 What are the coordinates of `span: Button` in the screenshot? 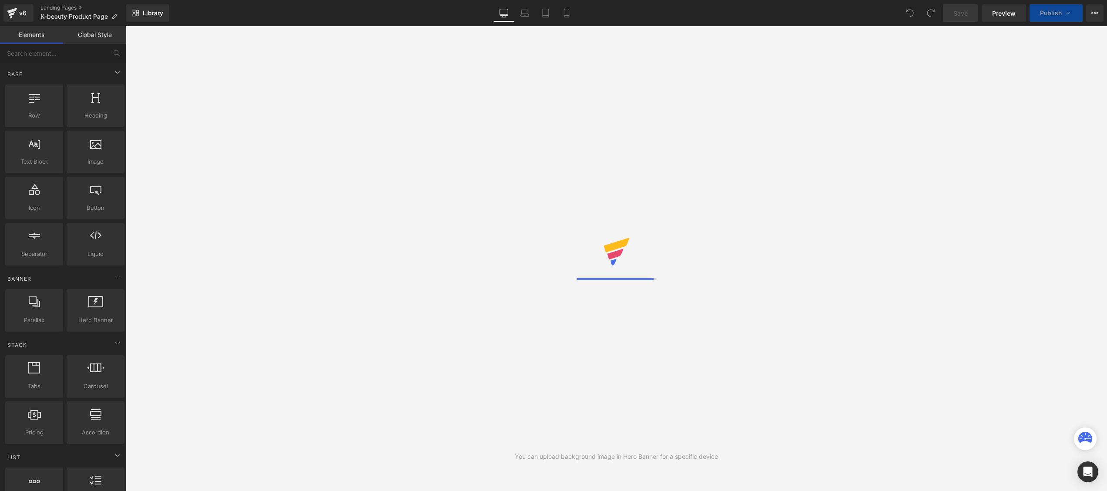 It's located at (95, 208).